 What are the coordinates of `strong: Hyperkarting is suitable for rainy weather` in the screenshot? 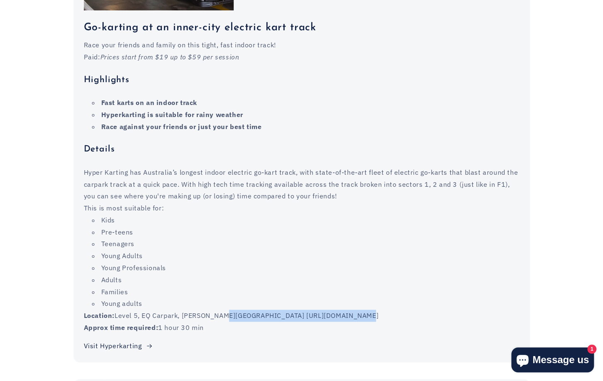 It's located at (172, 115).